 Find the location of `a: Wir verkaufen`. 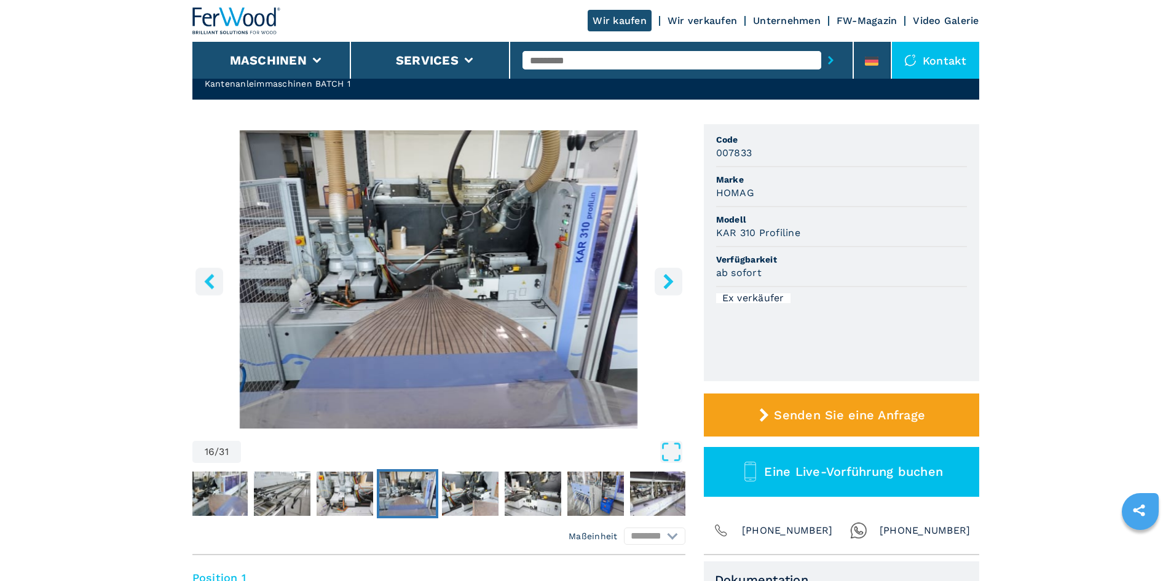

a: Wir verkaufen is located at coordinates (702, 20).